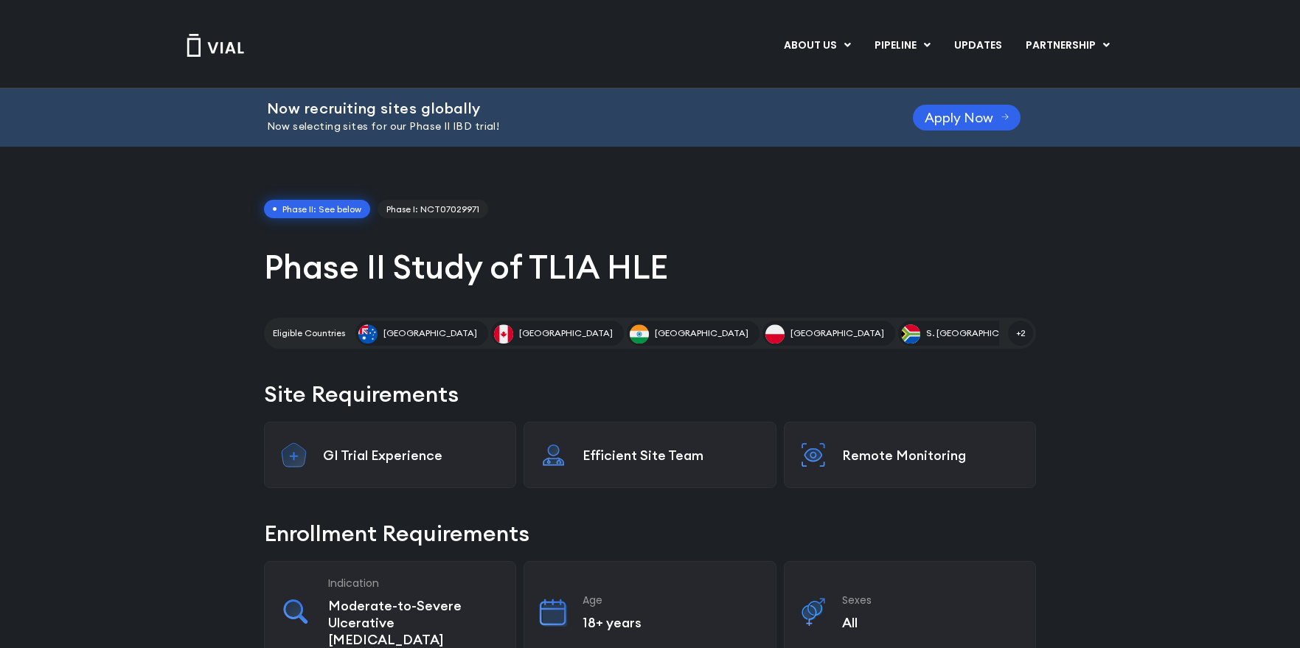  I want to click on span: +2, so click(1021, 333).